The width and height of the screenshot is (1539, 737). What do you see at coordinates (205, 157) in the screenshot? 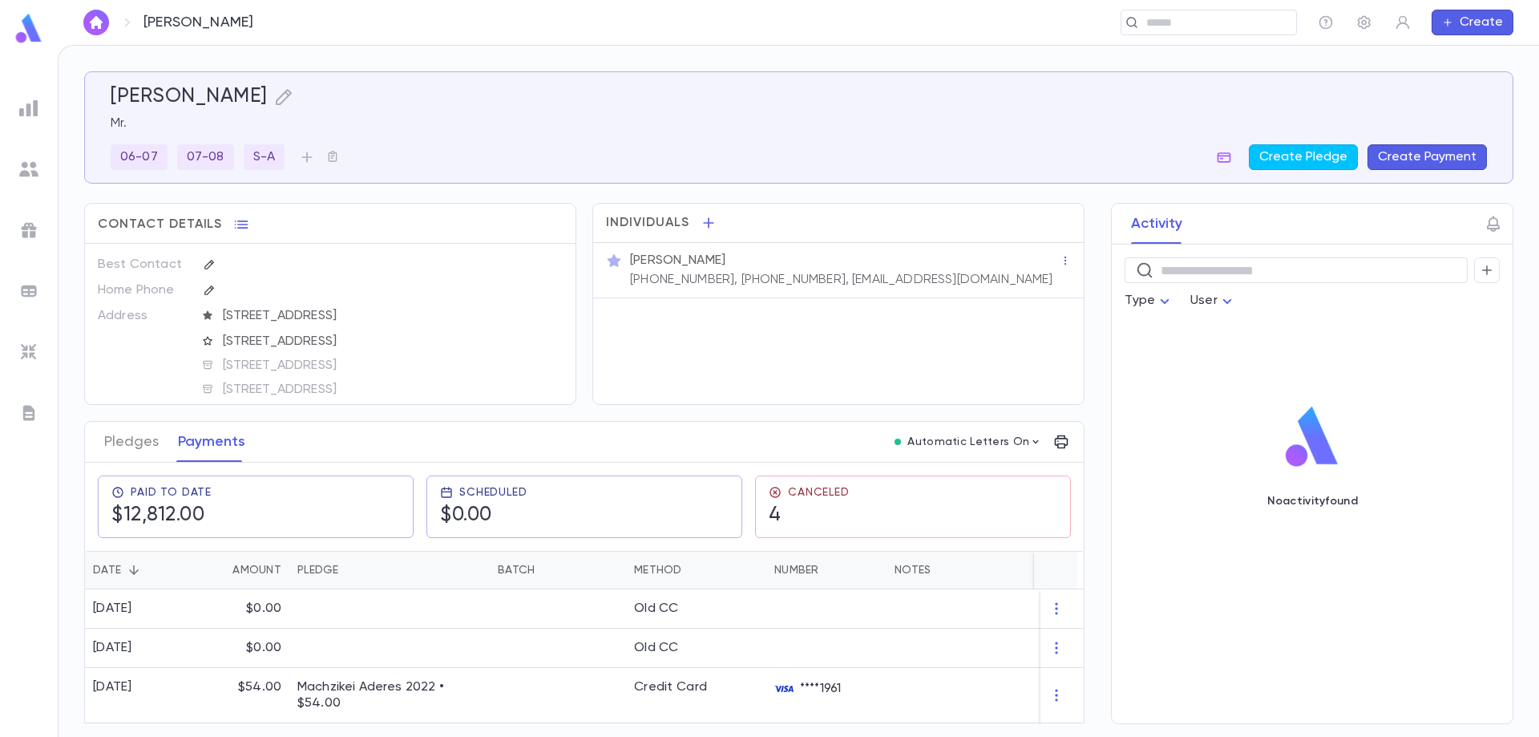
I see `p: 07-08` at bounding box center [205, 157].